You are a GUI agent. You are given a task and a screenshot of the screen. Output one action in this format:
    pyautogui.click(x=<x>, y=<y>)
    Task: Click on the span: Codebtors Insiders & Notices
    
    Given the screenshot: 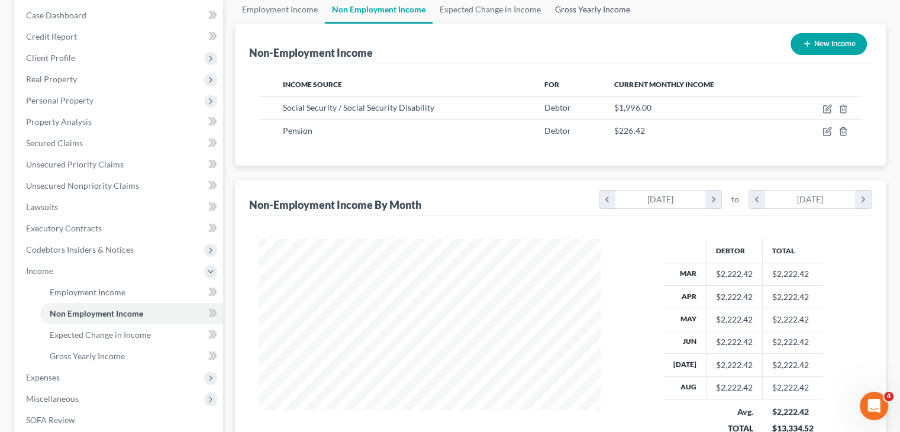 What is the action you would take?
    pyautogui.click(x=80, y=249)
    